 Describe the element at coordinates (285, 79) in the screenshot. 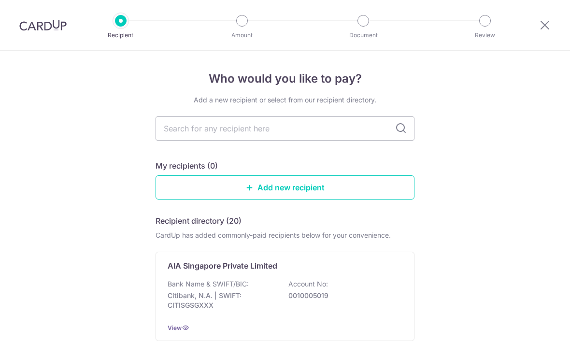

I see `h4: Who would you like to pay?` at that location.